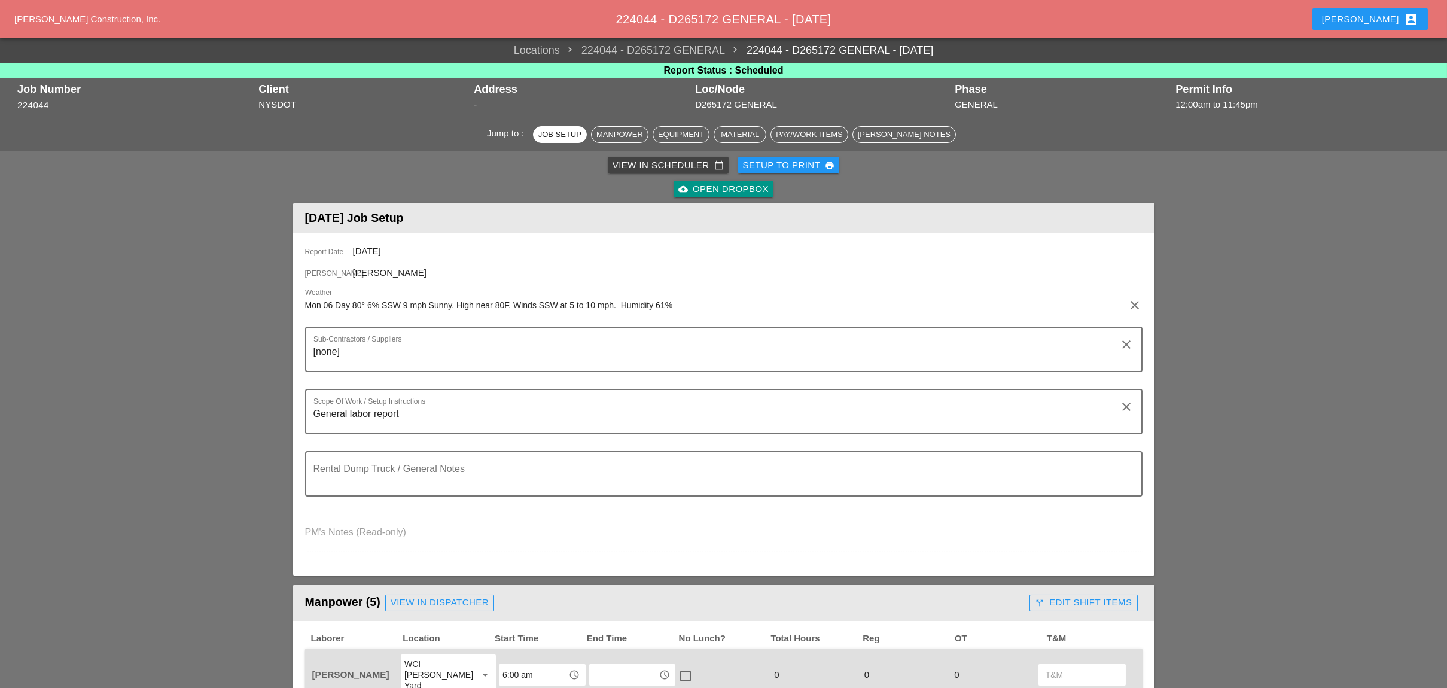  I want to click on div: Phase, so click(1061, 89).